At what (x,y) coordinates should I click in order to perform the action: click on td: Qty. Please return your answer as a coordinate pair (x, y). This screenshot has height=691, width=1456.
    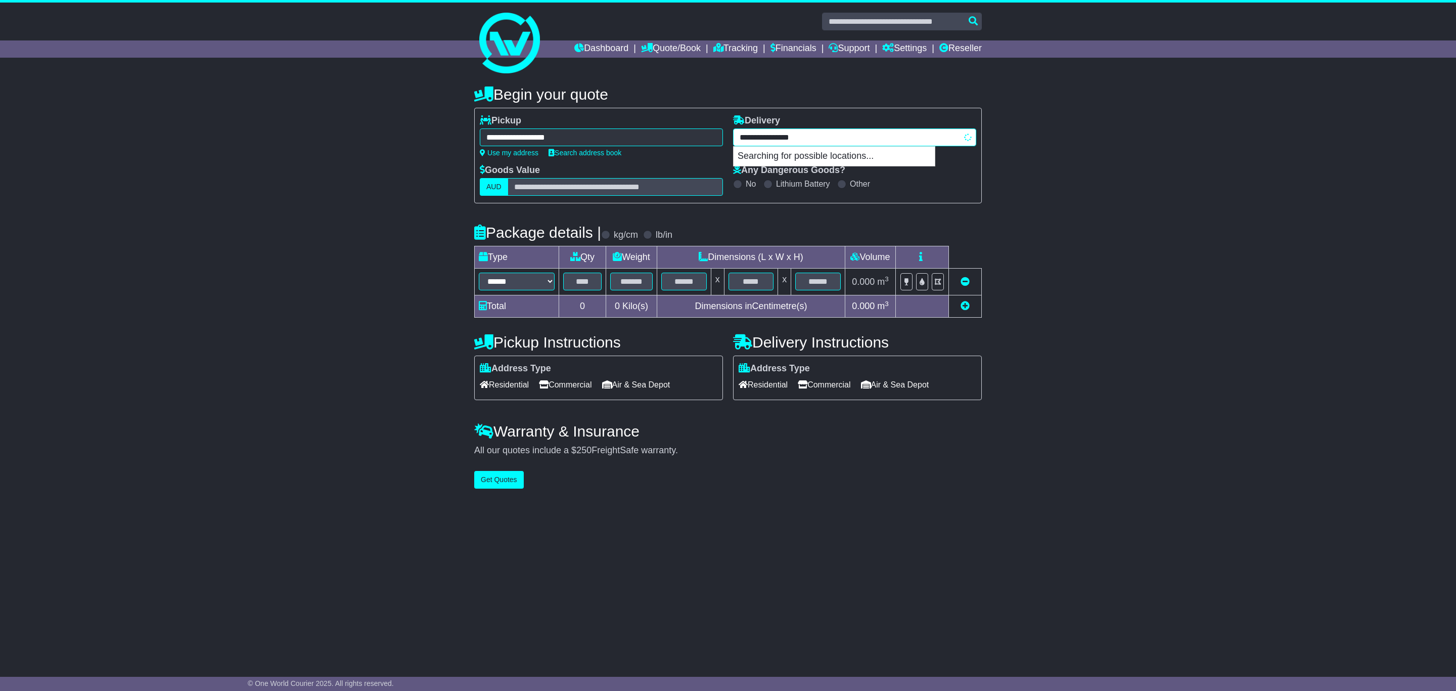
    Looking at the image, I should click on (583, 257).